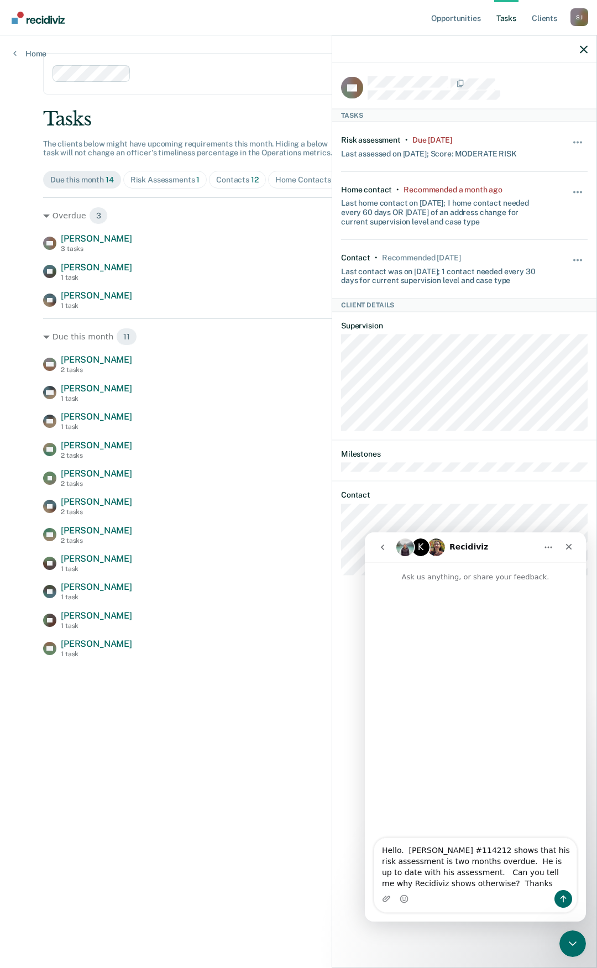 This screenshot has height=968, width=597. I want to click on dt: Contact, so click(464, 495).